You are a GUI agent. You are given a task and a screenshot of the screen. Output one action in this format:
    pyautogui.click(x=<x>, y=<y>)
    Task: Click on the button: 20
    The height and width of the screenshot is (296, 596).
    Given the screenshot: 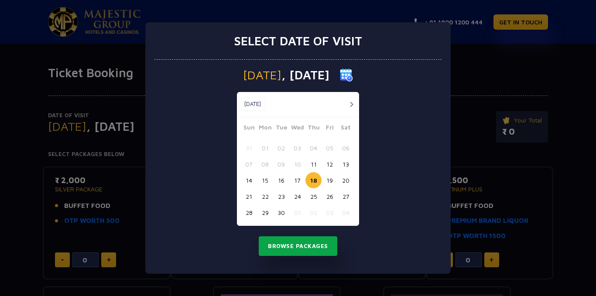 What is the action you would take?
    pyautogui.click(x=346, y=180)
    